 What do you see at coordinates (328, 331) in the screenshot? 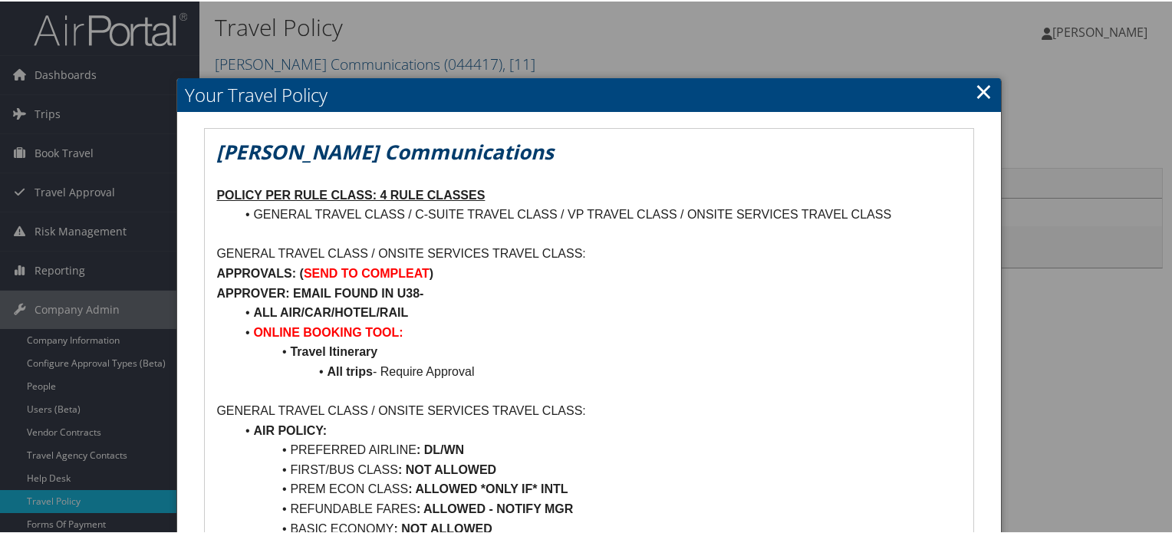
I see `strong: ONLINE BOOKING TOOL:` at bounding box center [328, 331].